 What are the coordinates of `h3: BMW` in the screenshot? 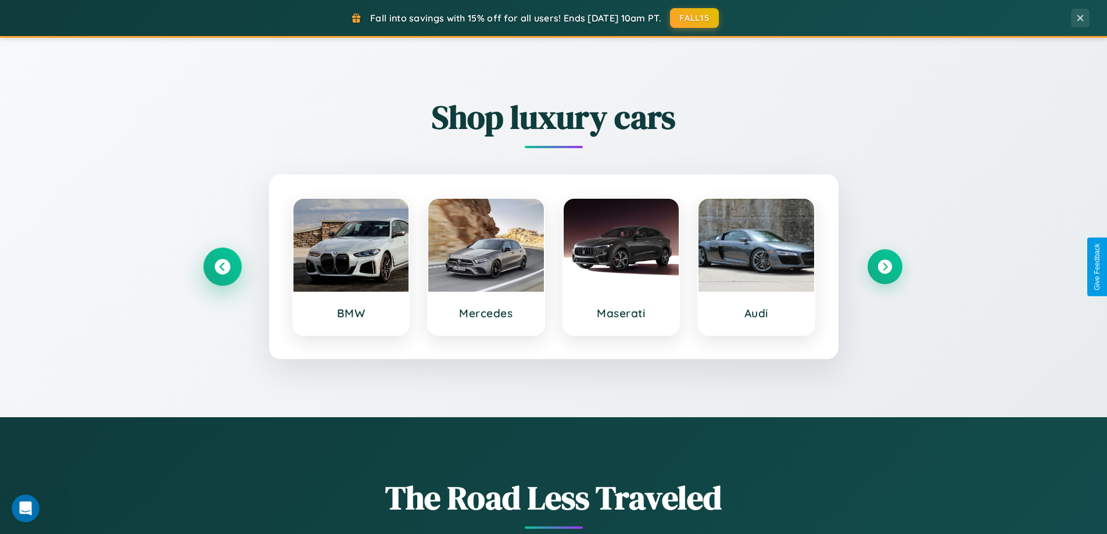 It's located at (351, 313).